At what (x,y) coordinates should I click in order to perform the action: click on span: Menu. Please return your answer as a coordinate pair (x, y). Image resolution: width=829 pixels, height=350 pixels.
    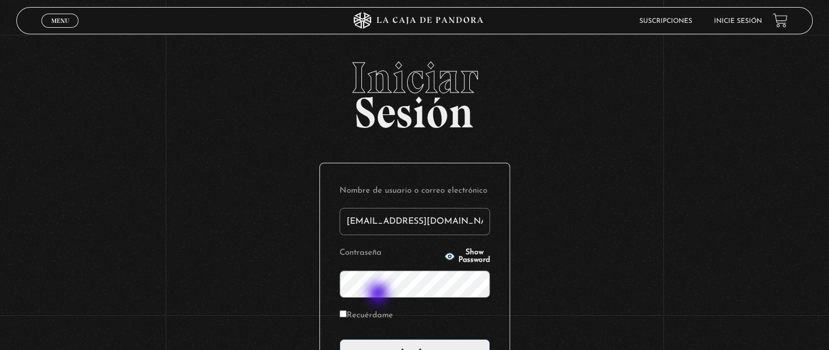
    Looking at the image, I should click on (60, 21).